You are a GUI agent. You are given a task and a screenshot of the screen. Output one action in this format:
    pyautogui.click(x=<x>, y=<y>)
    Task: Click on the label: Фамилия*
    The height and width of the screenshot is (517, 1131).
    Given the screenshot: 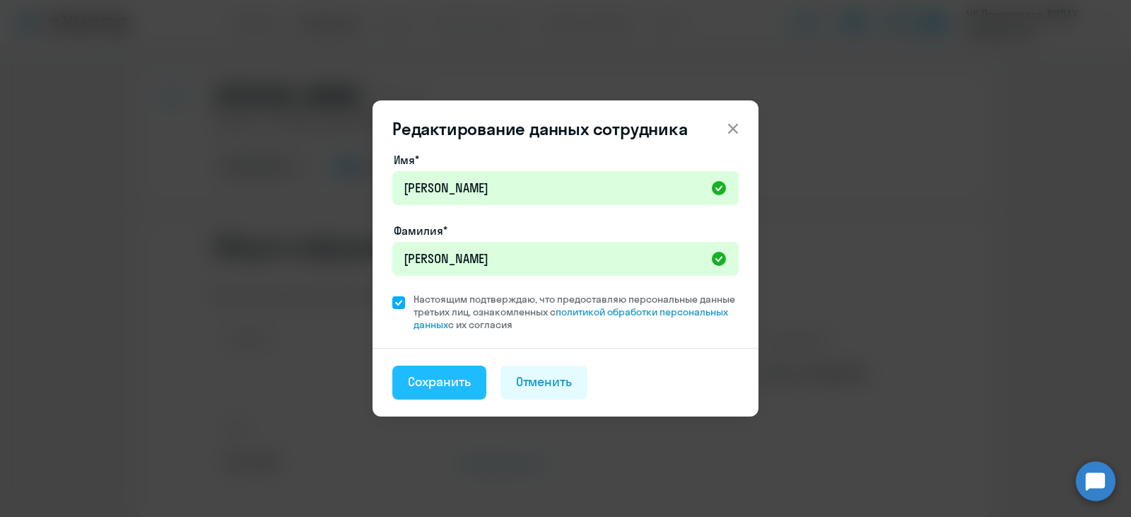 What is the action you would take?
    pyautogui.click(x=421, y=230)
    